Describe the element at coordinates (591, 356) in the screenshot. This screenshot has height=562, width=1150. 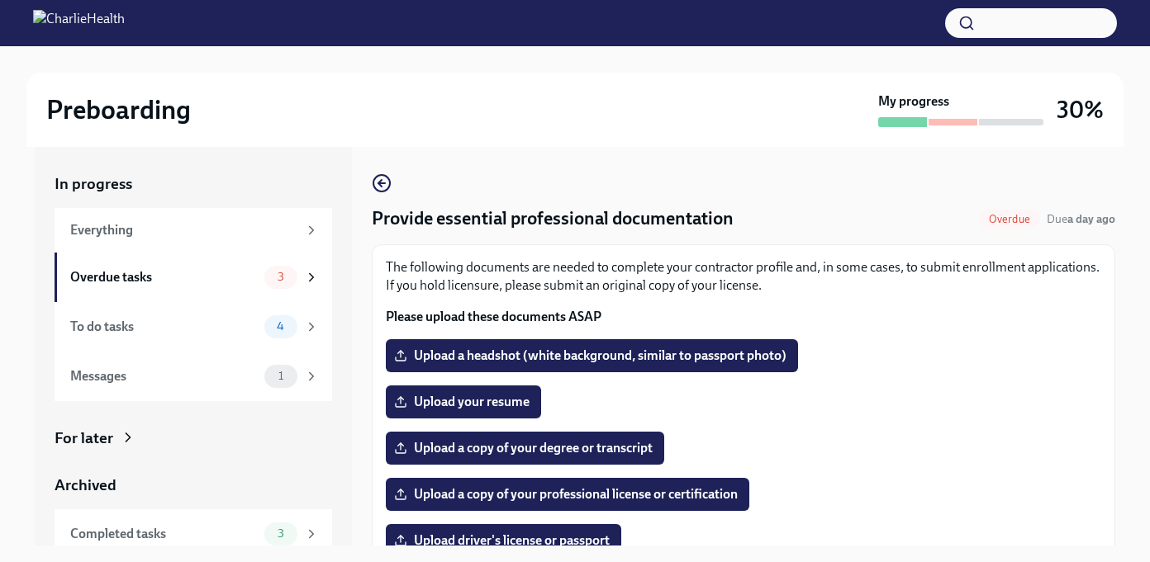
I see `label: Upload a headshot (white background, similar to passport photo)` at that location.